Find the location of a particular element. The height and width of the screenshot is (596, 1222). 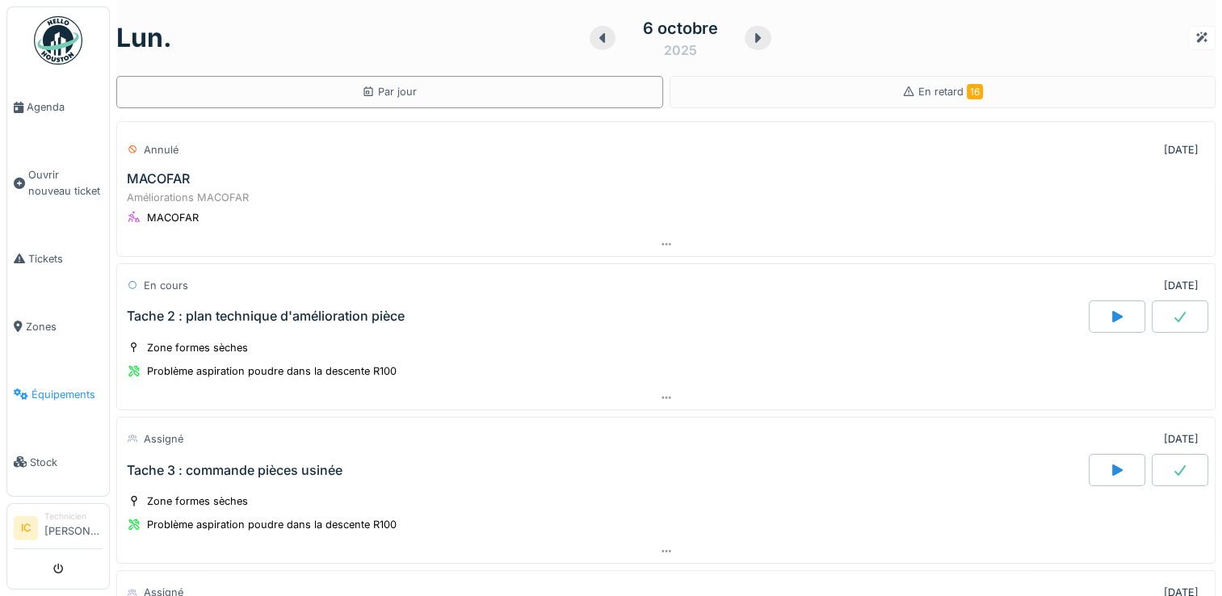

div: Annulé is located at coordinates (161, 149).